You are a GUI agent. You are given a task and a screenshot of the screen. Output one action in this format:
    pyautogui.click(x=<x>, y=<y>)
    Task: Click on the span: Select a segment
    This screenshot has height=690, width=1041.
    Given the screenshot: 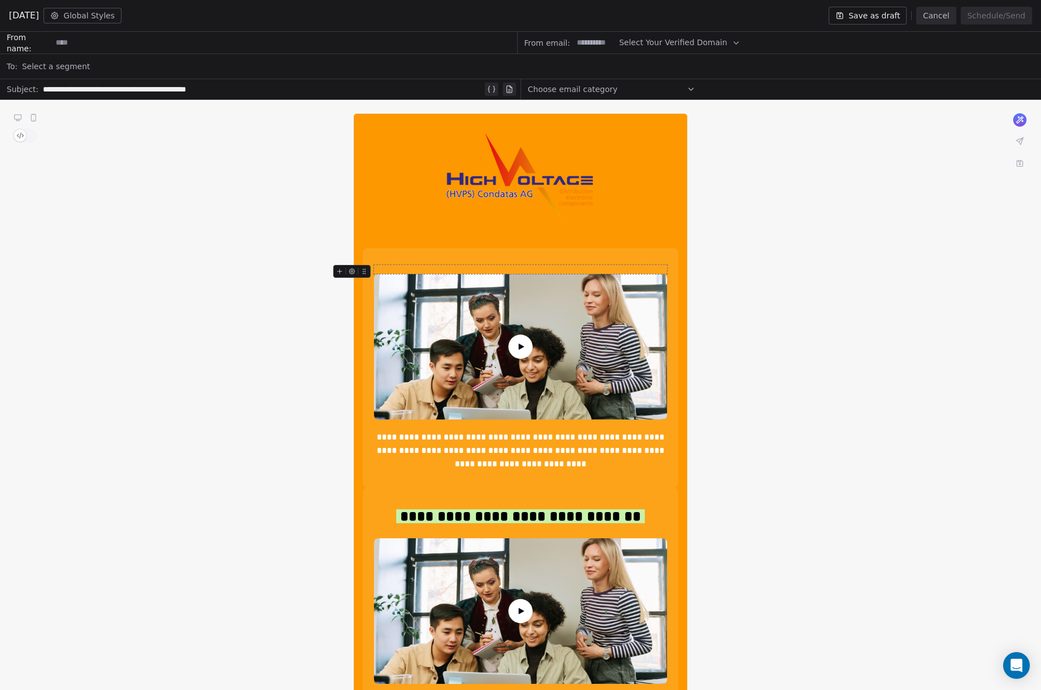 What is the action you would take?
    pyautogui.click(x=56, y=66)
    